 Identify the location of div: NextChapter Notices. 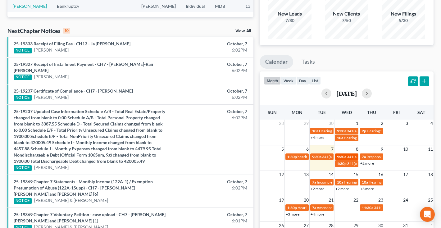
(39, 31).